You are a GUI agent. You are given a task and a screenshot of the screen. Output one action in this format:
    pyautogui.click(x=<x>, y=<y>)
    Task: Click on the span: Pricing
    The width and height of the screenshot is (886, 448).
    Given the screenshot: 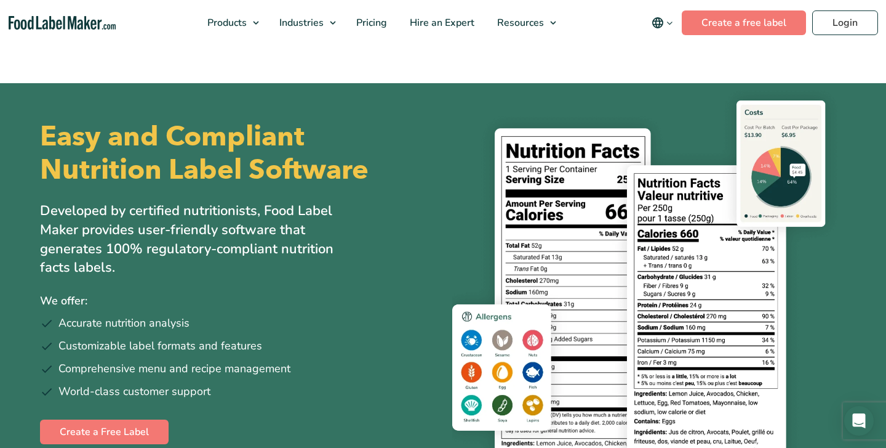 What is the action you would take?
    pyautogui.click(x=371, y=23)
    